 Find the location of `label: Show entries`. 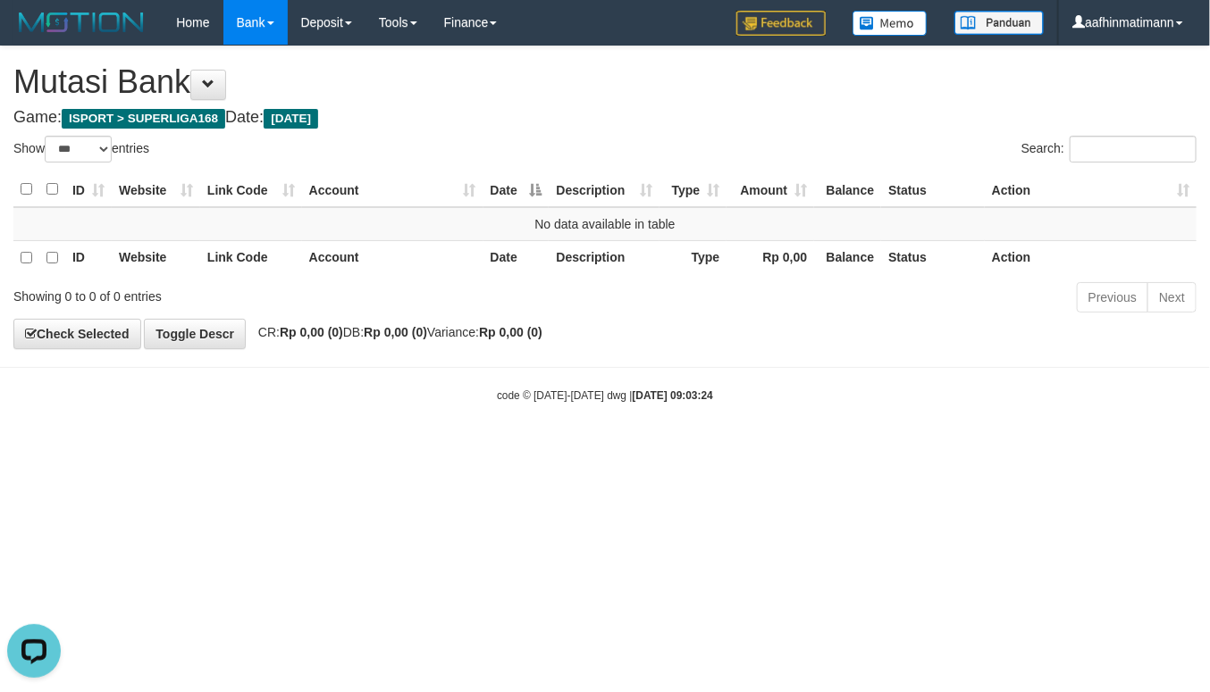

label: Show entries is located at coordinates (81, 149).